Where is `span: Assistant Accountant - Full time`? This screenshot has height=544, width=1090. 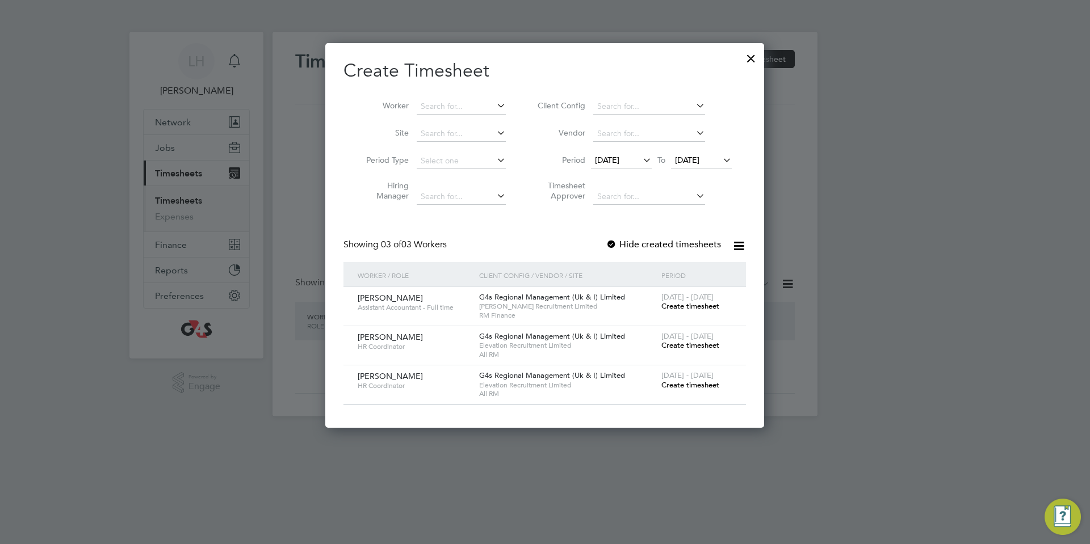 span: Assistant Accountant - Full time is located at coordinates (414, 308).